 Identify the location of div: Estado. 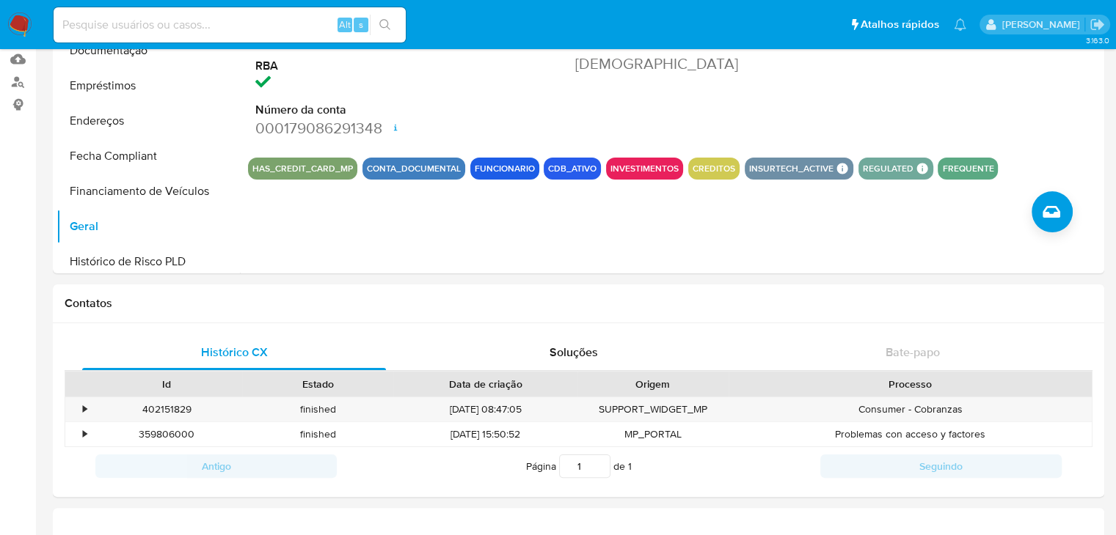
(318, 384).